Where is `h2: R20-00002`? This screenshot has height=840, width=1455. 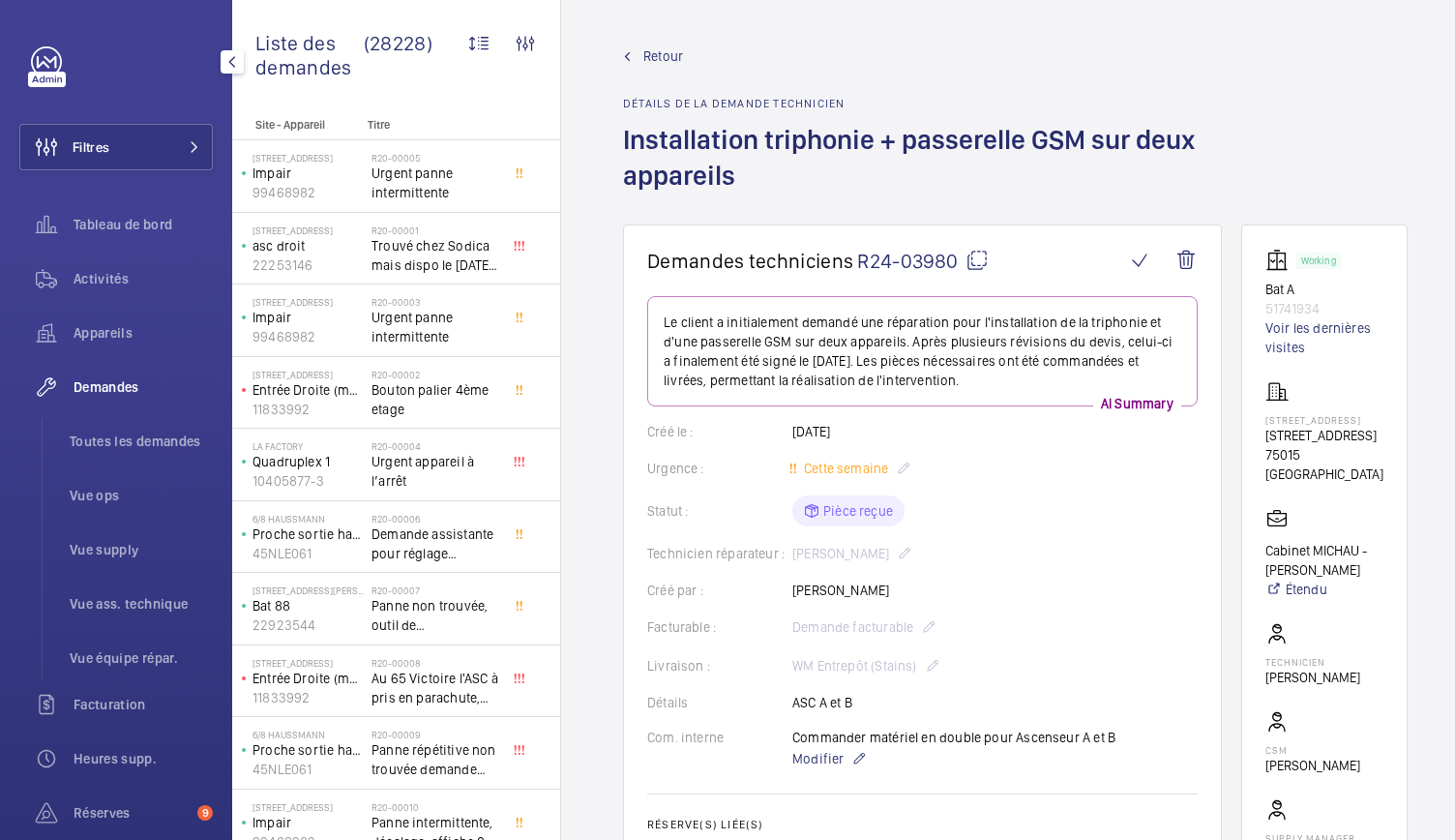
h2: R20-00002 is located at coordinates (435, 375).